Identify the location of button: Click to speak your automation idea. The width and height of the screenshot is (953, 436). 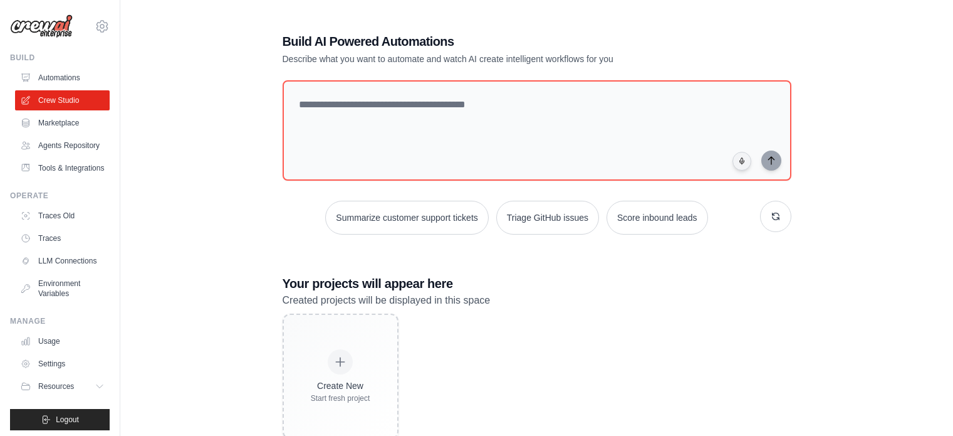
(742, 161).